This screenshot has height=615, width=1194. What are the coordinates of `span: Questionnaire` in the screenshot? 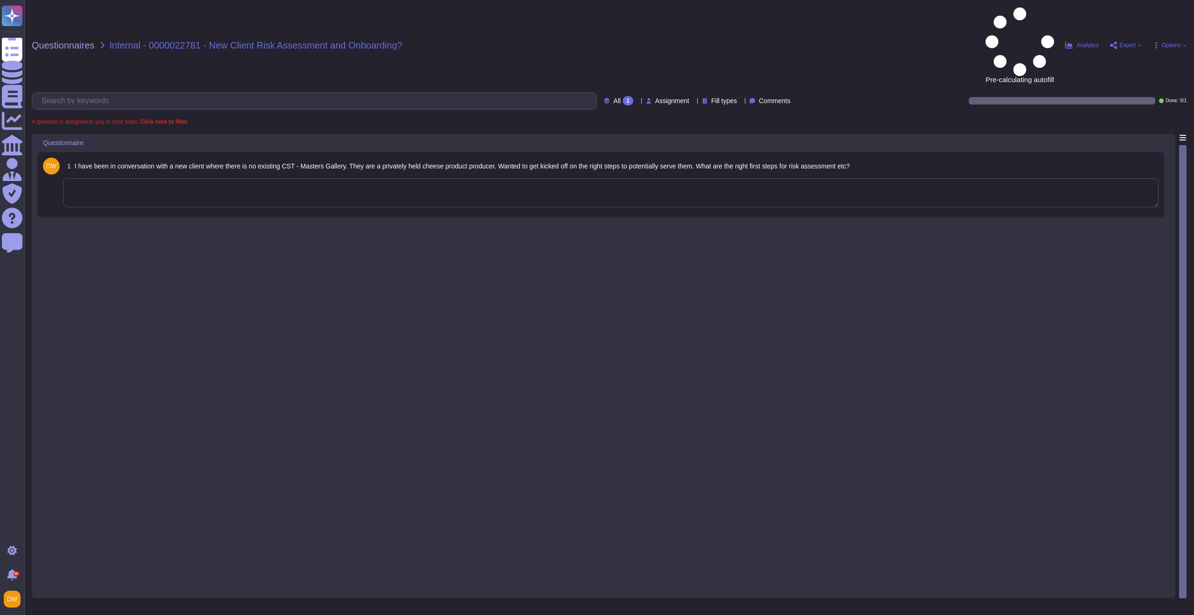 It's located at (63, 143).